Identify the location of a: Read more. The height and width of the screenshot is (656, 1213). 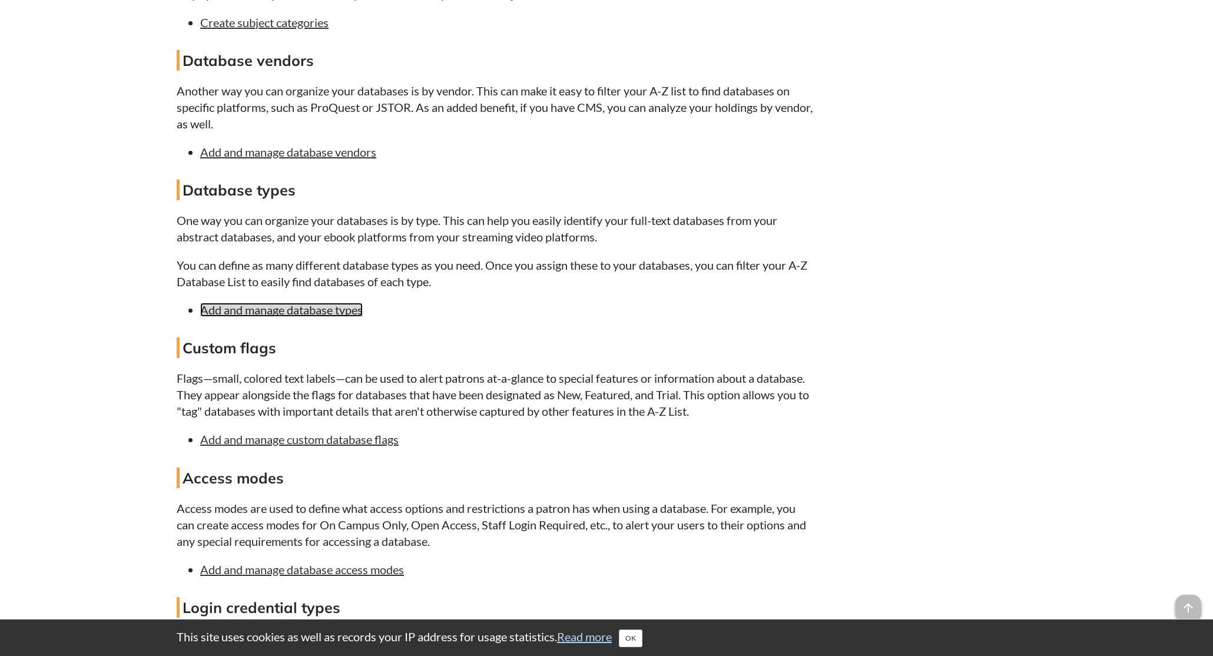
(584, 636).